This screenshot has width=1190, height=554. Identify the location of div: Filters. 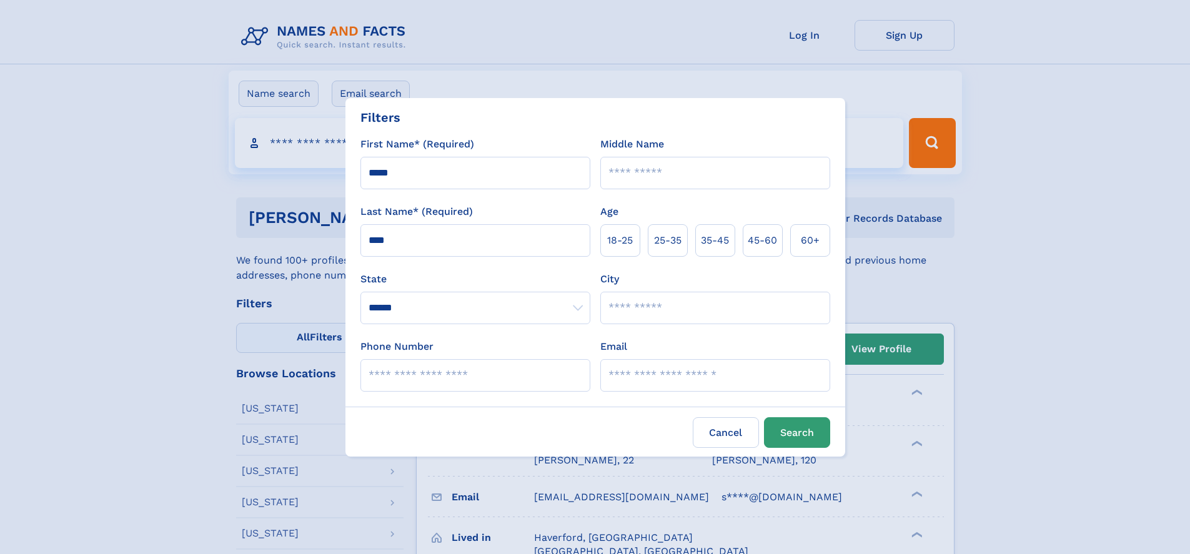
(380, 117).